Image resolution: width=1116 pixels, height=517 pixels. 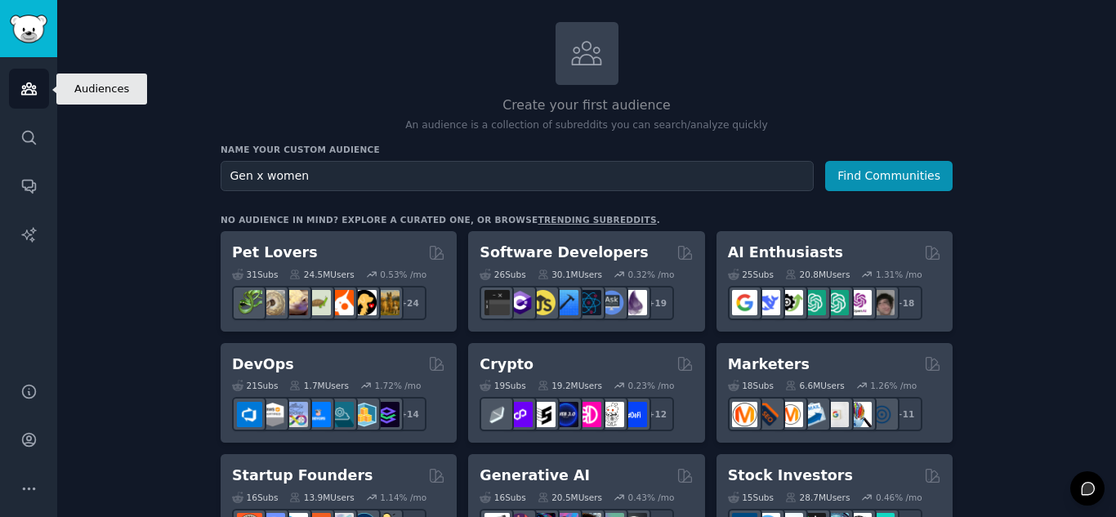 What do you see at coordinates (302, 475) in the screenshot?
I see `h2: Startup Founders` at bounding box center [302, 475].